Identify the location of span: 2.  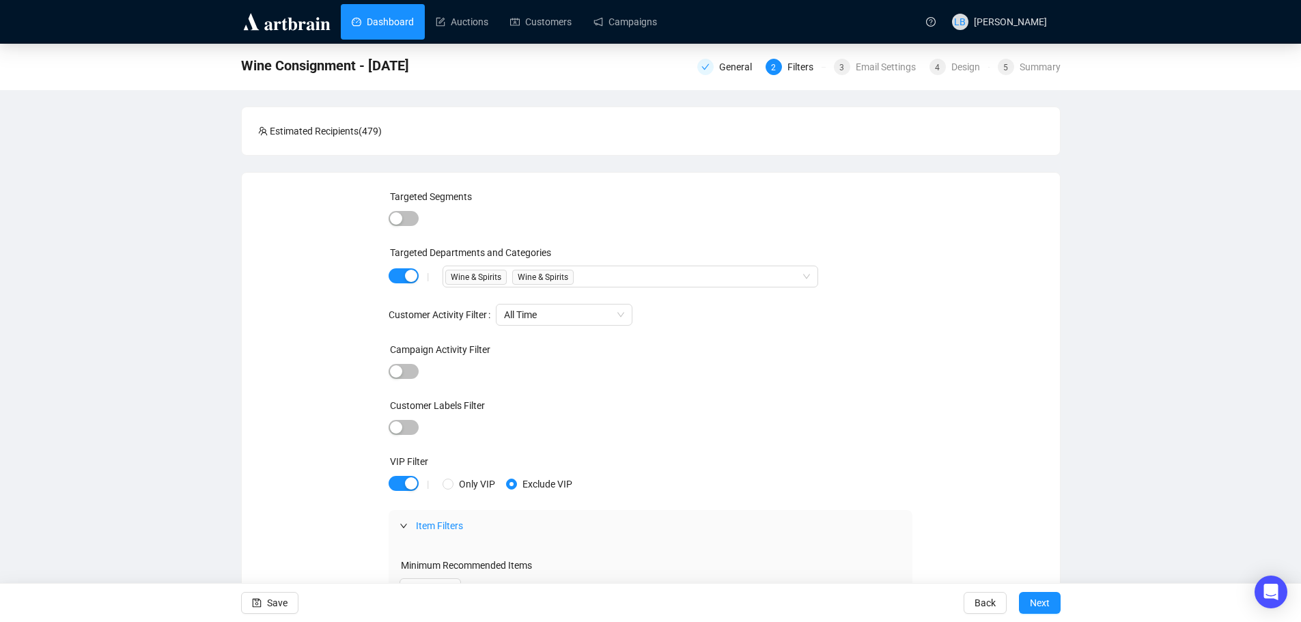
(773, 68).